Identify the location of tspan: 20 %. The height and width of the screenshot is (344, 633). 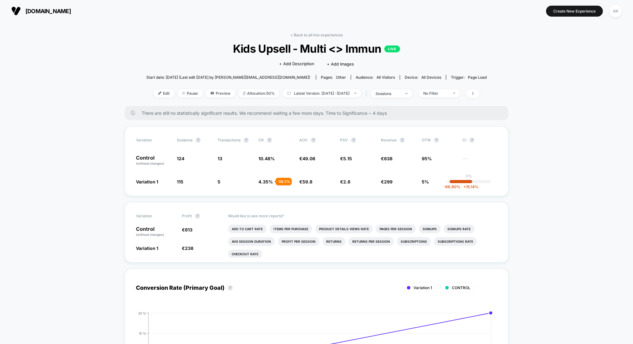
(142, 313).